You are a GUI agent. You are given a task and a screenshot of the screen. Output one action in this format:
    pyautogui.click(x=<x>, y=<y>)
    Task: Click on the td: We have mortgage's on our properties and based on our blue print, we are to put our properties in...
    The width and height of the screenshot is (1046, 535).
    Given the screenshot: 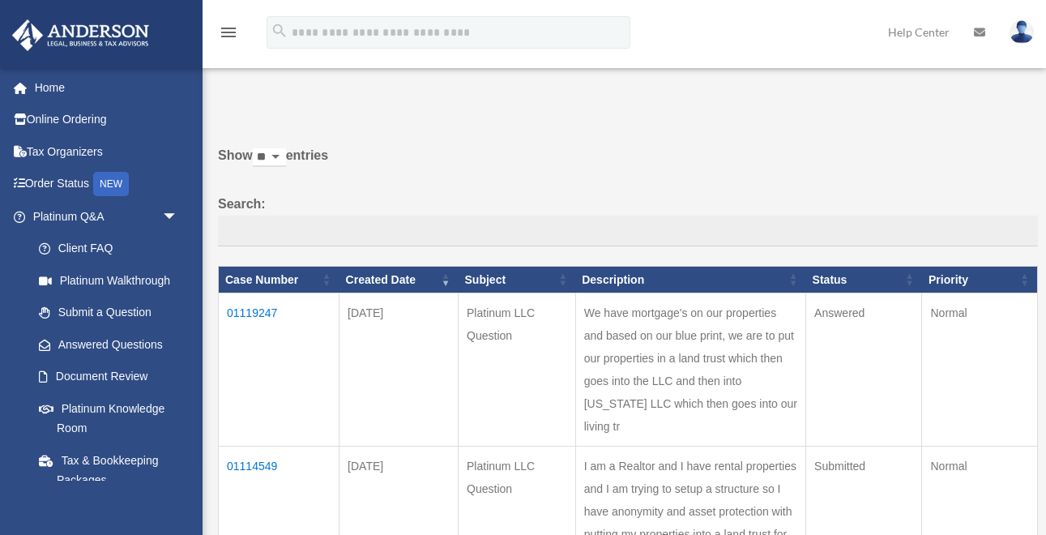 What is the action you would take?
    pyautogui.click(x=690, y=369)
    